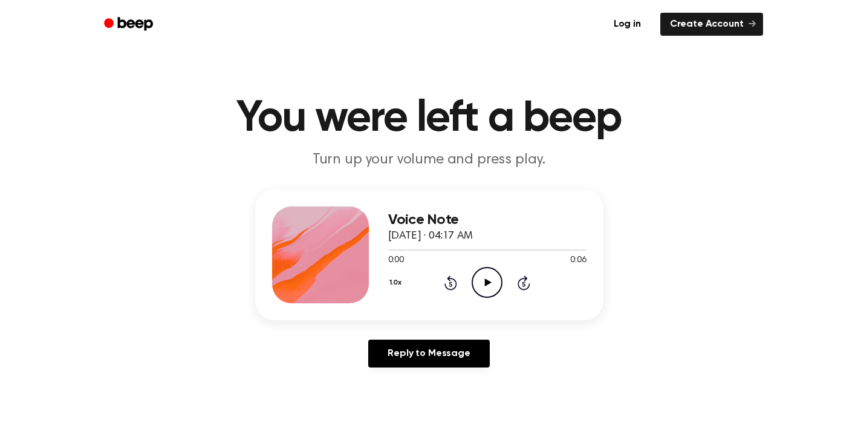  Describe the element at coordinates (487, 220) in the screenshot. I see `h3: Voice Note` at that location.